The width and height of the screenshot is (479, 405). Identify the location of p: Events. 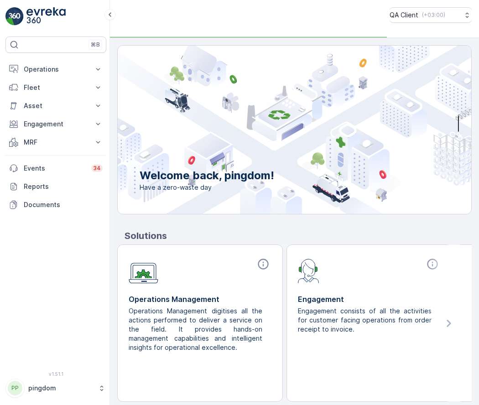
(55, 168).